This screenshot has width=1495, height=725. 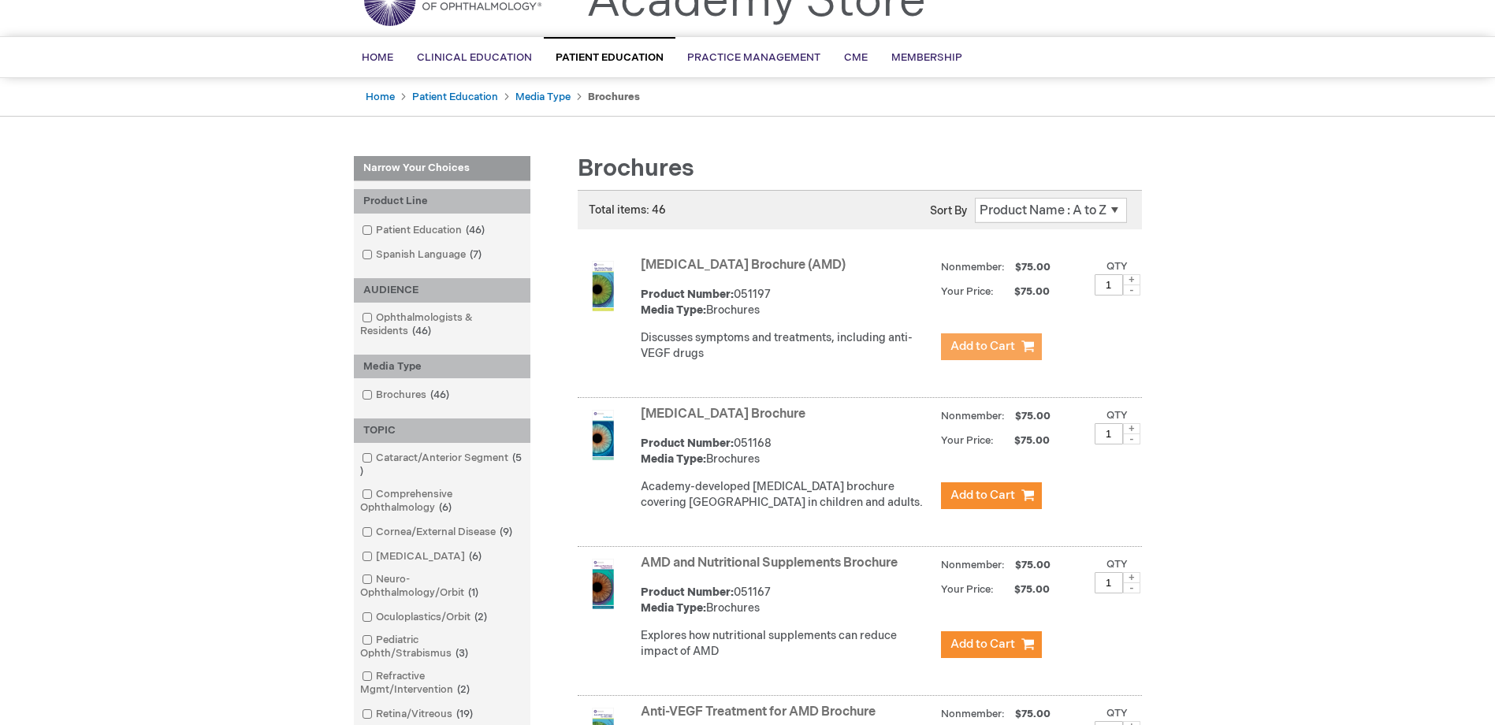 I want to click on img: Age-Related Macular Degeneration Brochure (AMD), so click(x=603, y=286).